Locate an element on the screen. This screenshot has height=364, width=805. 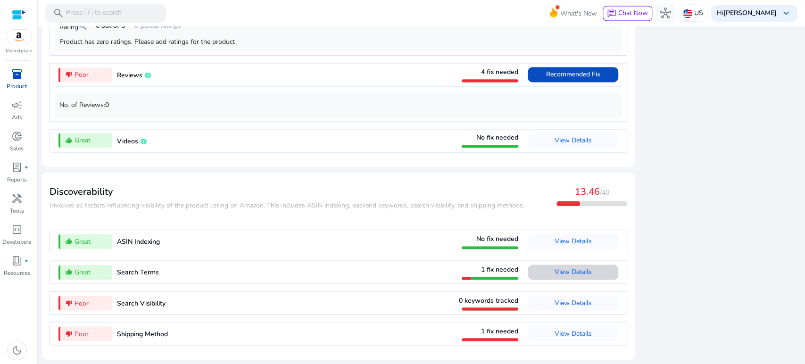
span: handyman is located at coordinates (17, 199).